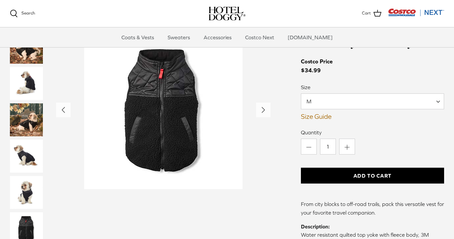 The width and height of the screenshot is (454, 239). Describe the element at coordinates (371, 14) in the screenshot. I see `a: Cart` at that location.